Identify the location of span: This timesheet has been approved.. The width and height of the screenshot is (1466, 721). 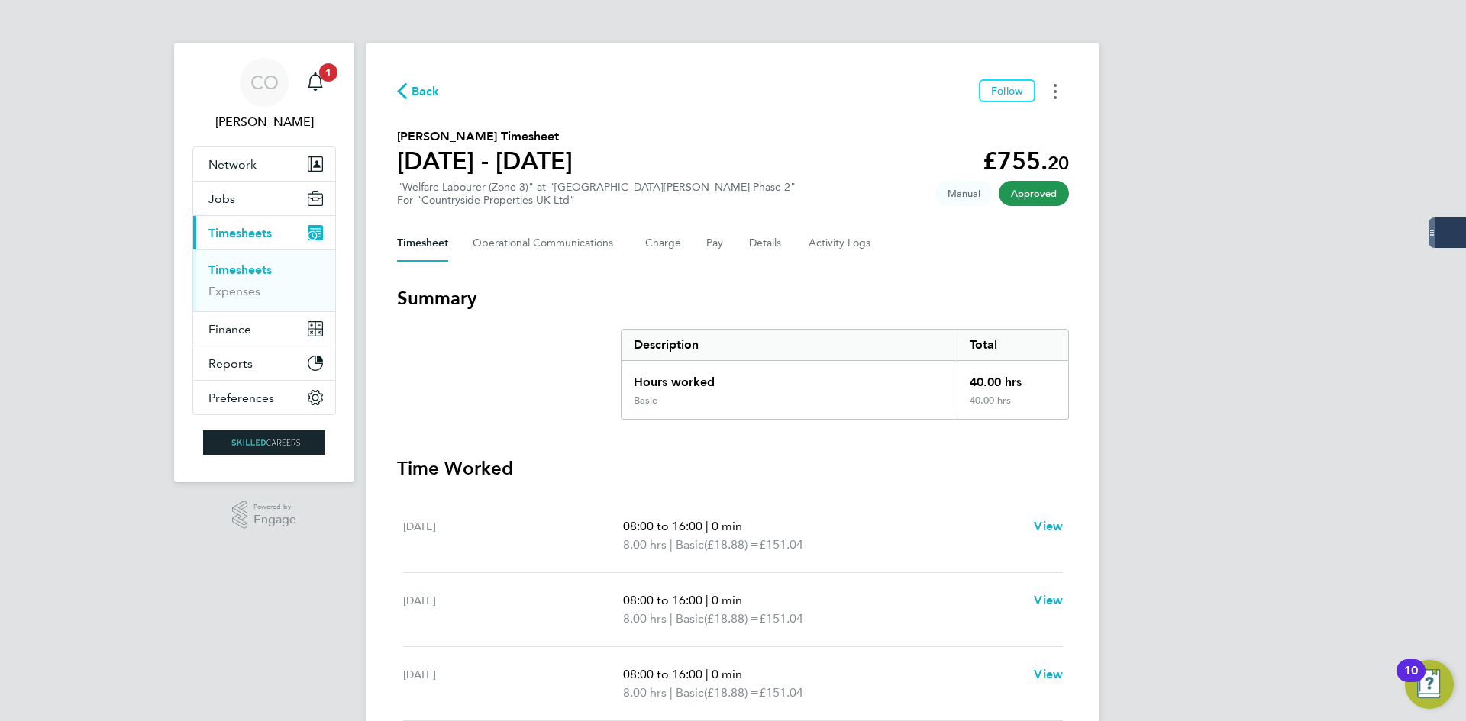
(1034, 193).